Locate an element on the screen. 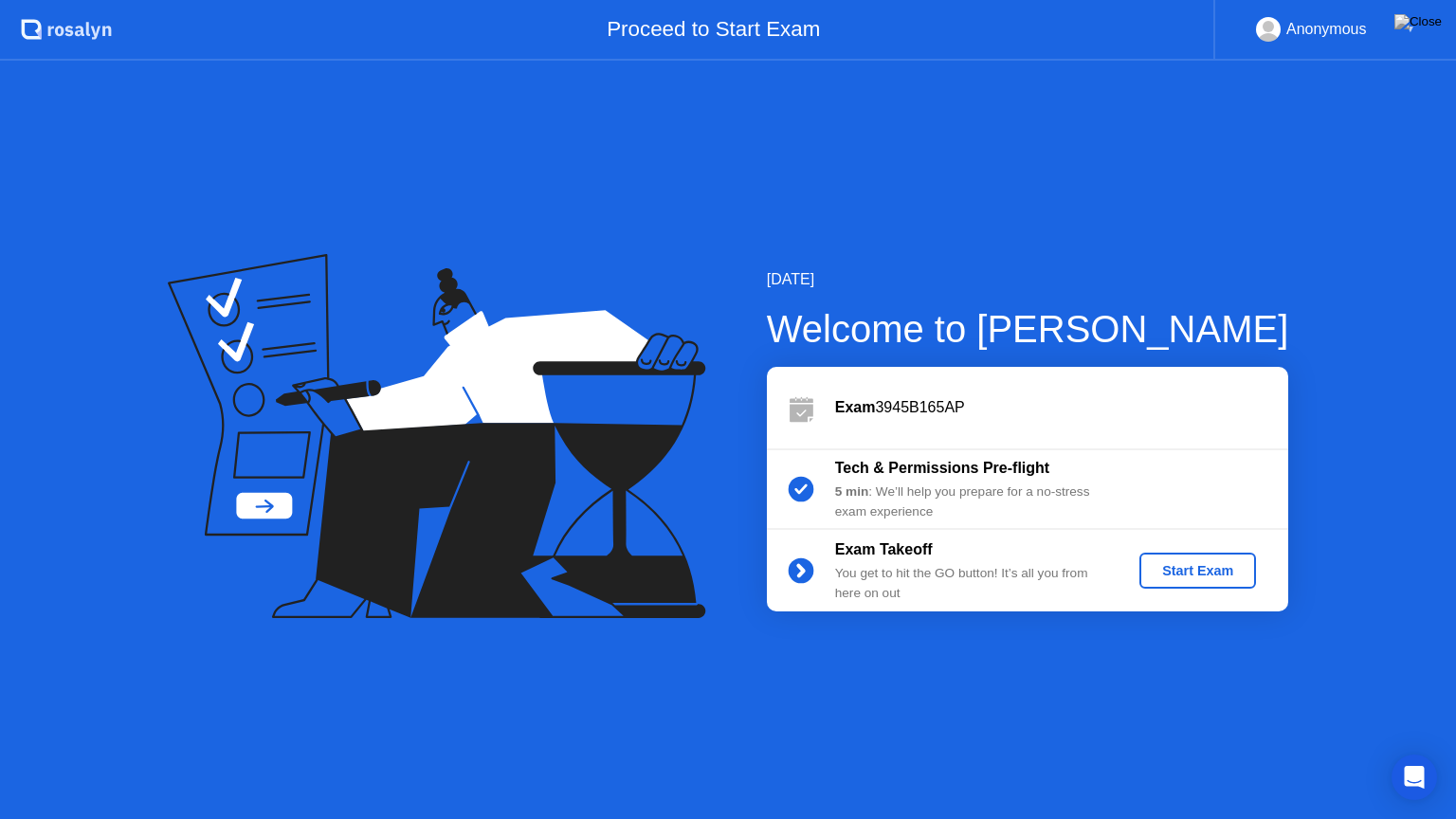  button: Start Exam is located at coordinates (1197, 571).